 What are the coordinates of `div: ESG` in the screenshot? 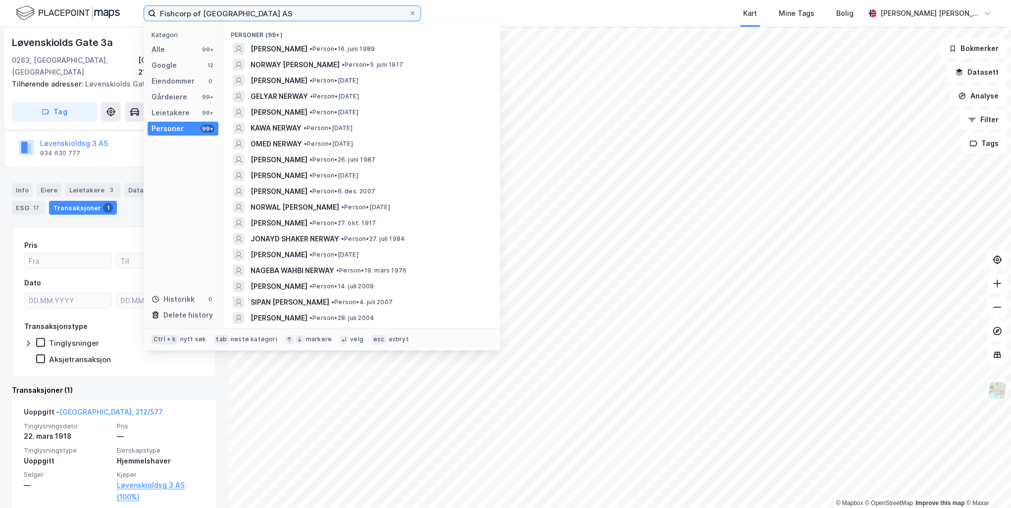 It's located at (28, 208).